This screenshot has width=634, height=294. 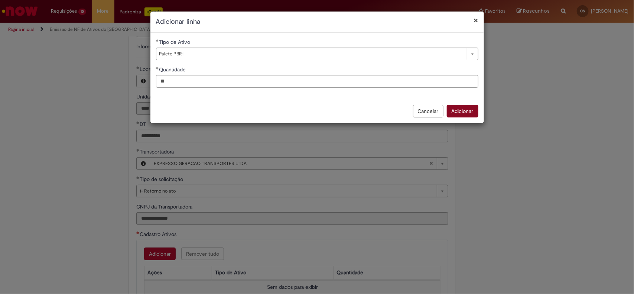 I want to click on input: Quantidade, so click(x=317, y=81).